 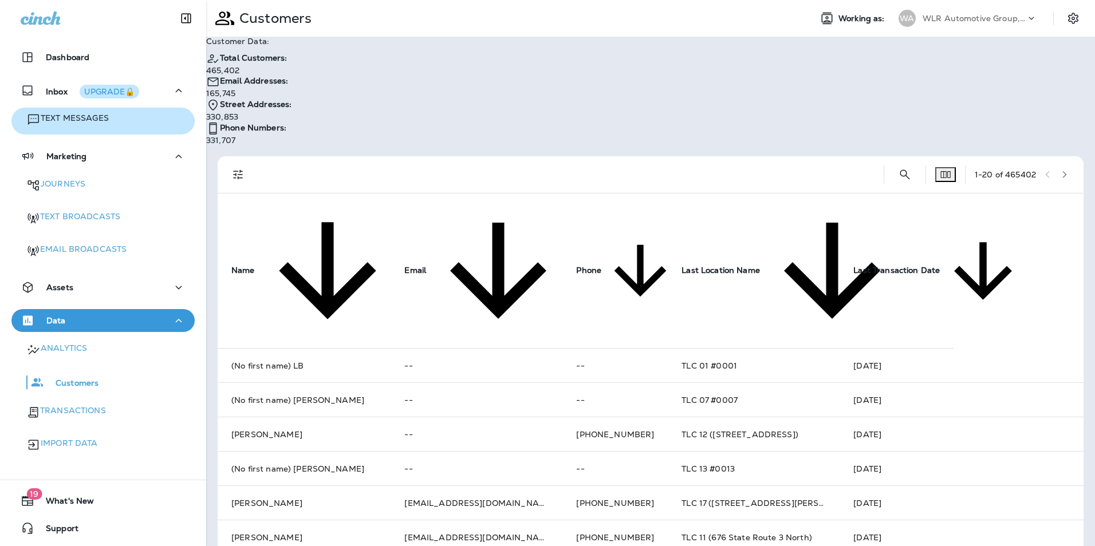 What do you see at coordinates (103, 57) in the screenshot?
I see `button: Dashboard` at bounding box center [103, 57].